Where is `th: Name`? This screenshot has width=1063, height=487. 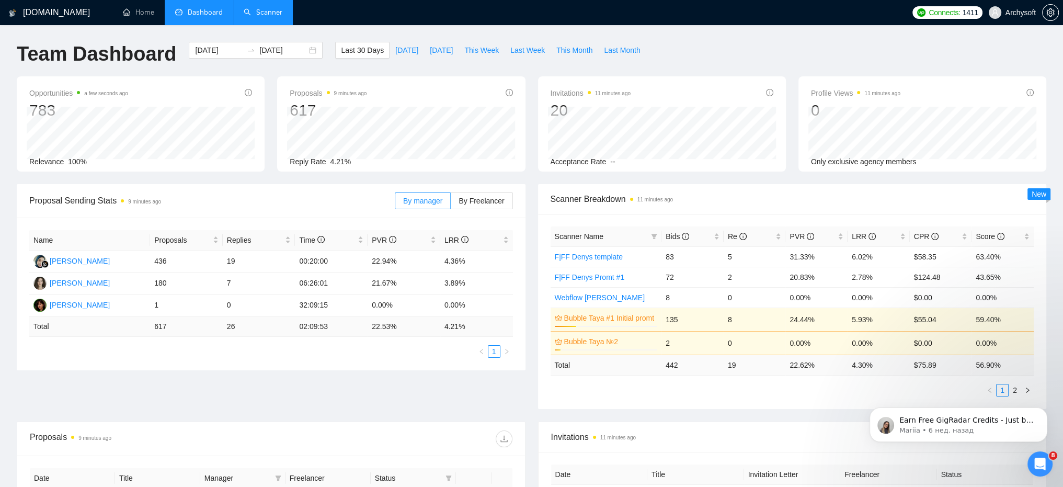 th: Name is located at coordinates (89, 240).